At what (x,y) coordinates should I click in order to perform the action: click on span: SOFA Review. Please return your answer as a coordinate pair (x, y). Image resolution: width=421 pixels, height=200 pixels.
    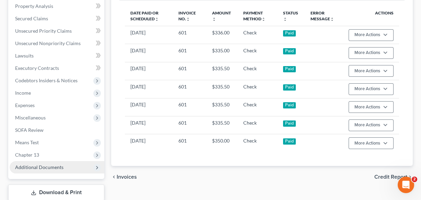
    Looking at the image, I should click on (29, 129).